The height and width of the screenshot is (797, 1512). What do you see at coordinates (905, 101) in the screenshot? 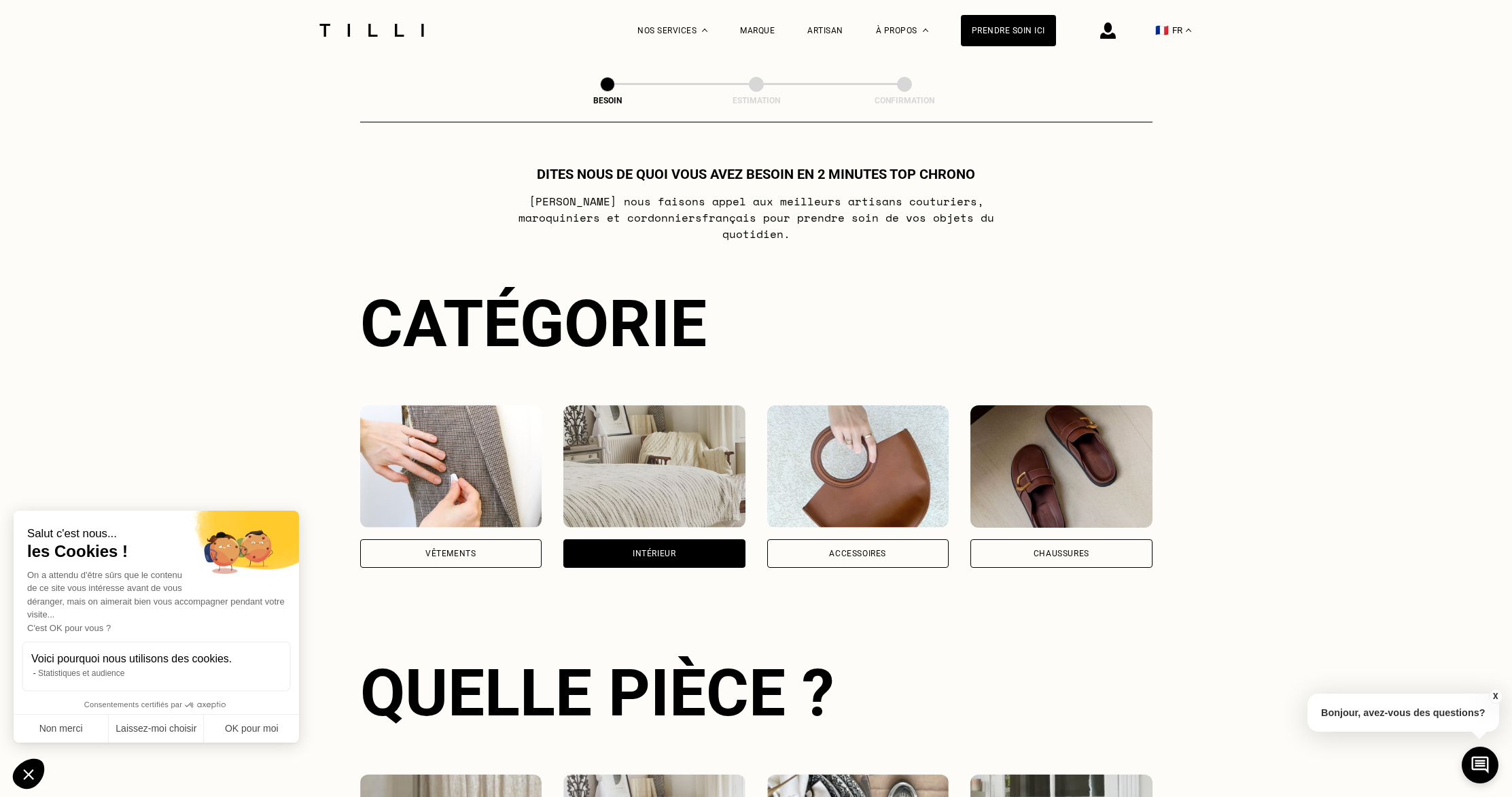
I see `div: Confirmation` at bounding box center [905, 101].